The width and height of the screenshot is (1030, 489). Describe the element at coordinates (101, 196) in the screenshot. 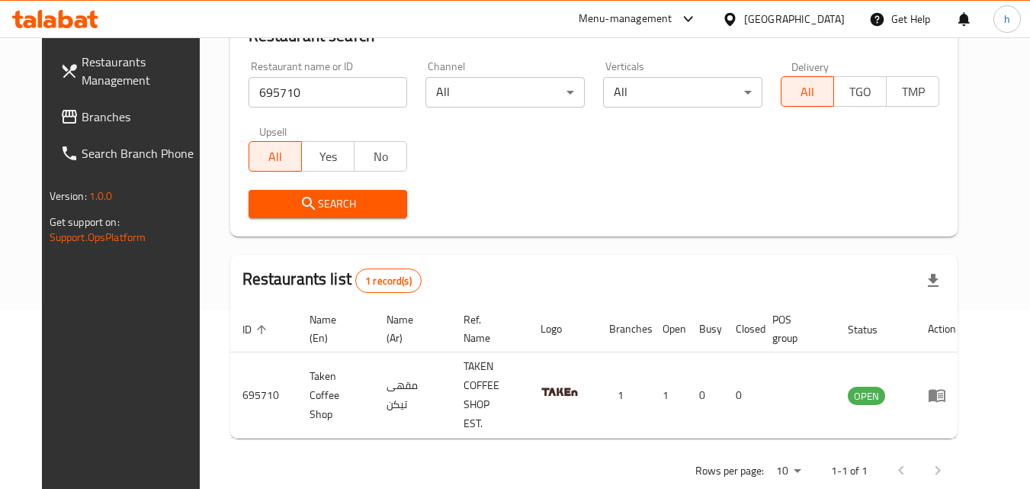

I see `span: 1.0.0` at that location.